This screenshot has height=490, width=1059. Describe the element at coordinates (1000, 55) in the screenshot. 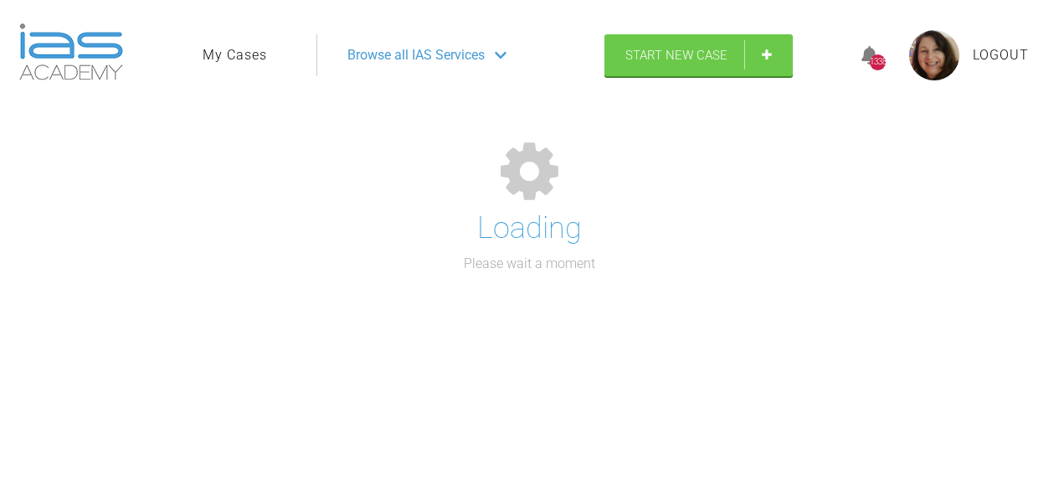

I see `span: Logout` at that location.